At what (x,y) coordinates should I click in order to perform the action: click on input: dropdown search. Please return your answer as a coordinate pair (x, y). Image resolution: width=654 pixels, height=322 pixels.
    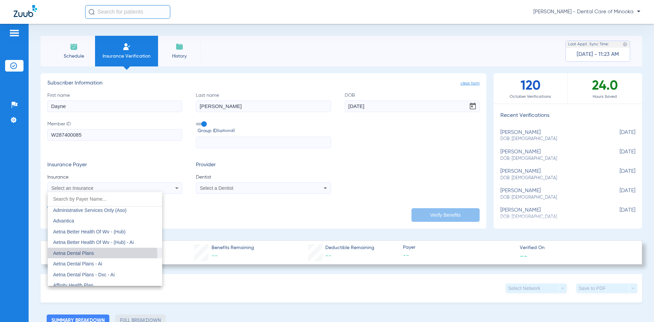
    Looking at the image, I should click on (105, 199).